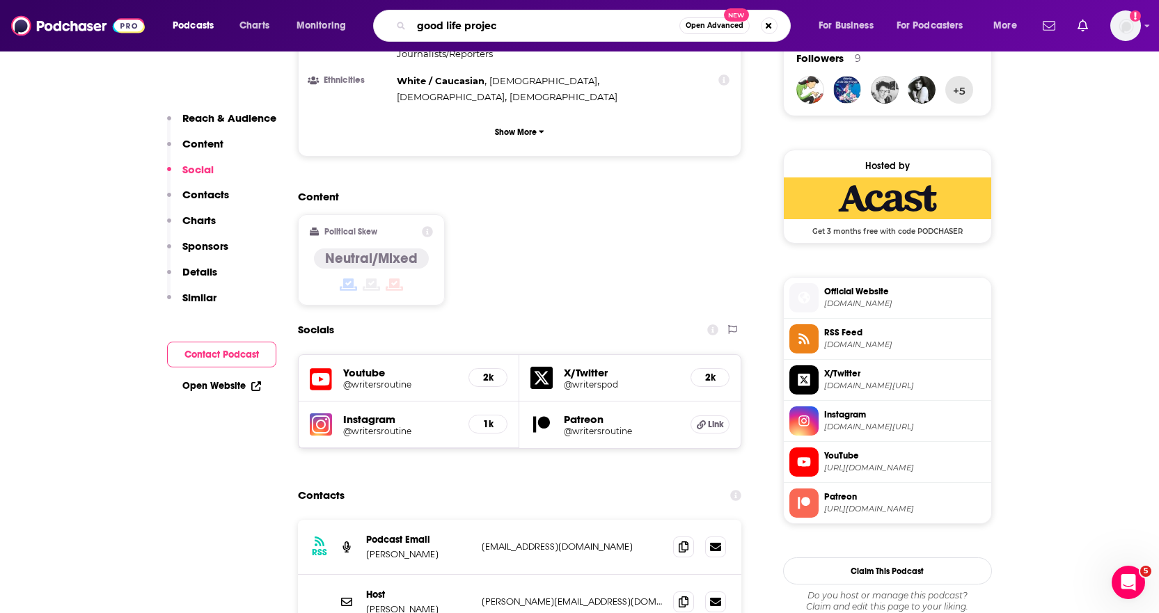  What do you see at coordinates (418, 539) in the screenshot?
I see `p: Podcast Email` at bounding box center [418, 539].